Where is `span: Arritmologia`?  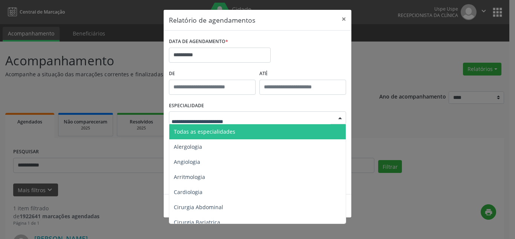
span: Arritmologia is located at coordinates (189, 176).